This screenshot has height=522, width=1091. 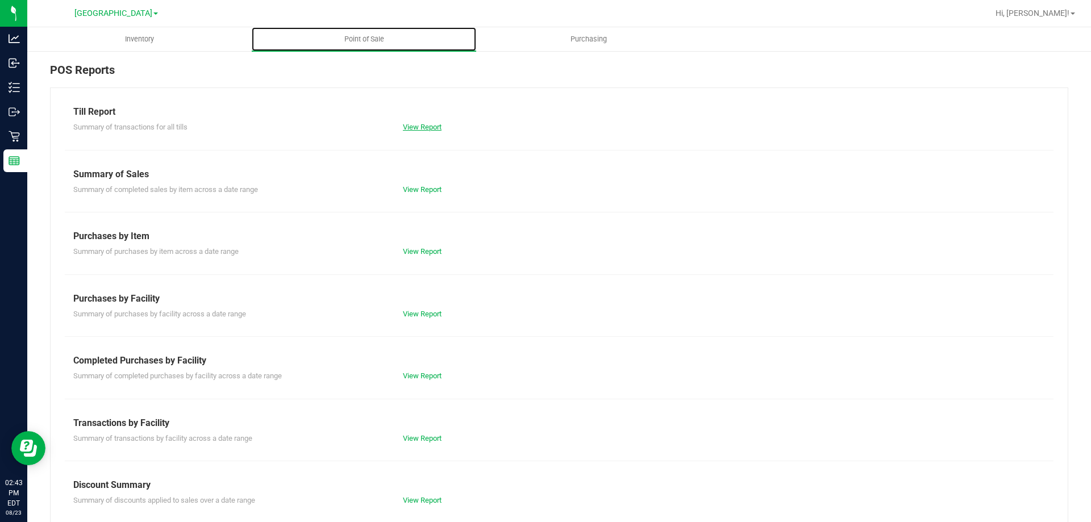 I want to click on inline-svg: Reports, so click(x=14, y=161).